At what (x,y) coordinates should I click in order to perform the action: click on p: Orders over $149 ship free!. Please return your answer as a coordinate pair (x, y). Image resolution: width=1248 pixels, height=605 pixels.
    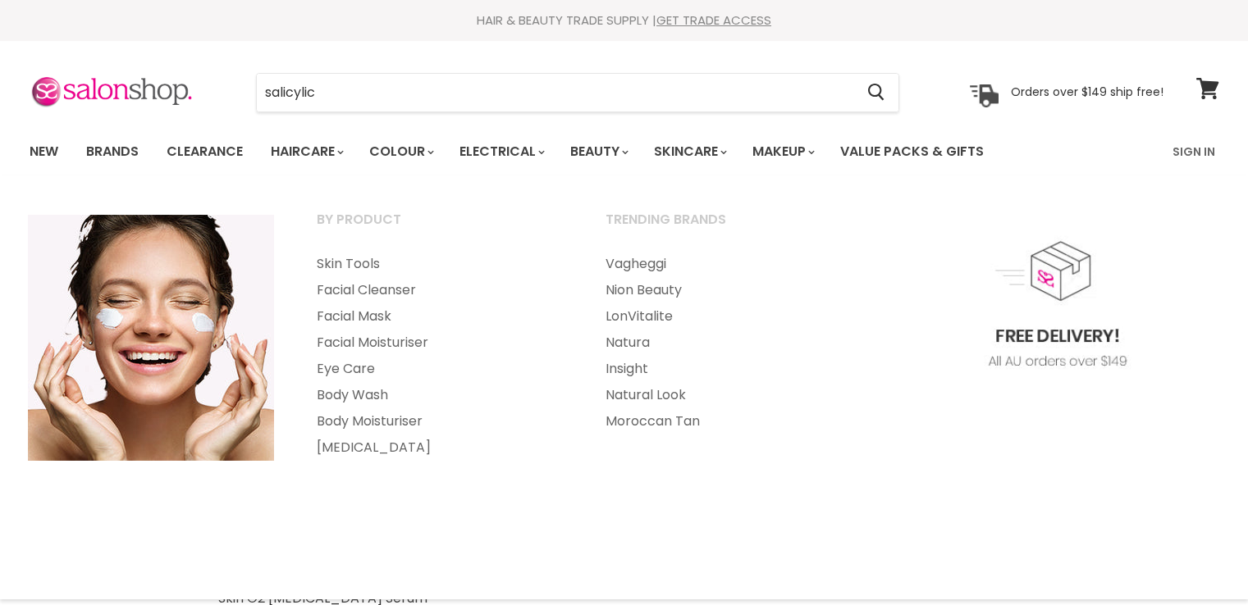
    Looking at the image, I should click on (1087, 92).